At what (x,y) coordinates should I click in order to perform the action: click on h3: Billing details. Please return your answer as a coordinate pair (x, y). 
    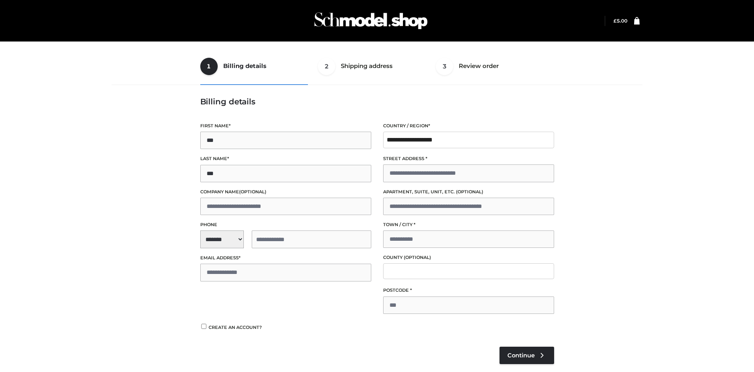
    Looking at the image, I should click on (377, 102).